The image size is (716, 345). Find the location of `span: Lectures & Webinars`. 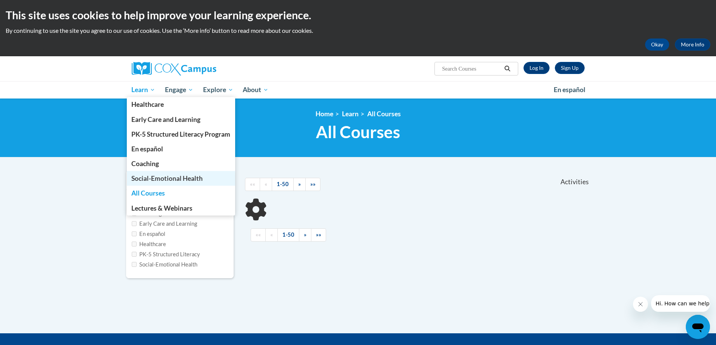

span: Lectures & Webinars is located at coordinates (162, 208).